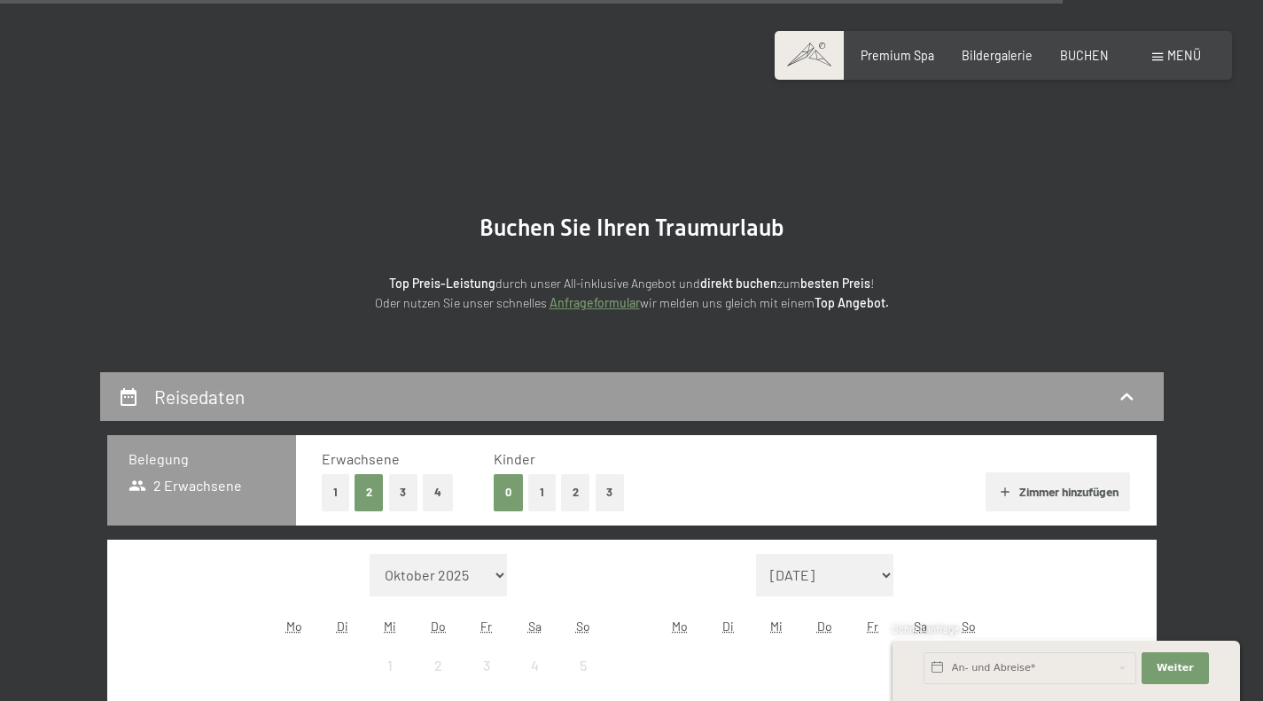  What do you see at coordinates (1175, 668) in the screenshot?
I see `button: Weiter` at bounding box center [1175, 668].